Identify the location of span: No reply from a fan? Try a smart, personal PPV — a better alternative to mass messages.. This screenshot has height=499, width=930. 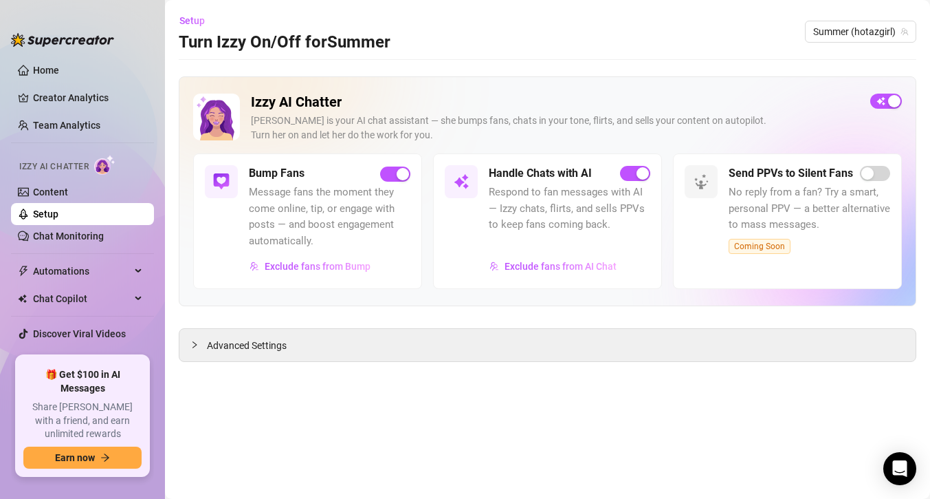
(809, 208).